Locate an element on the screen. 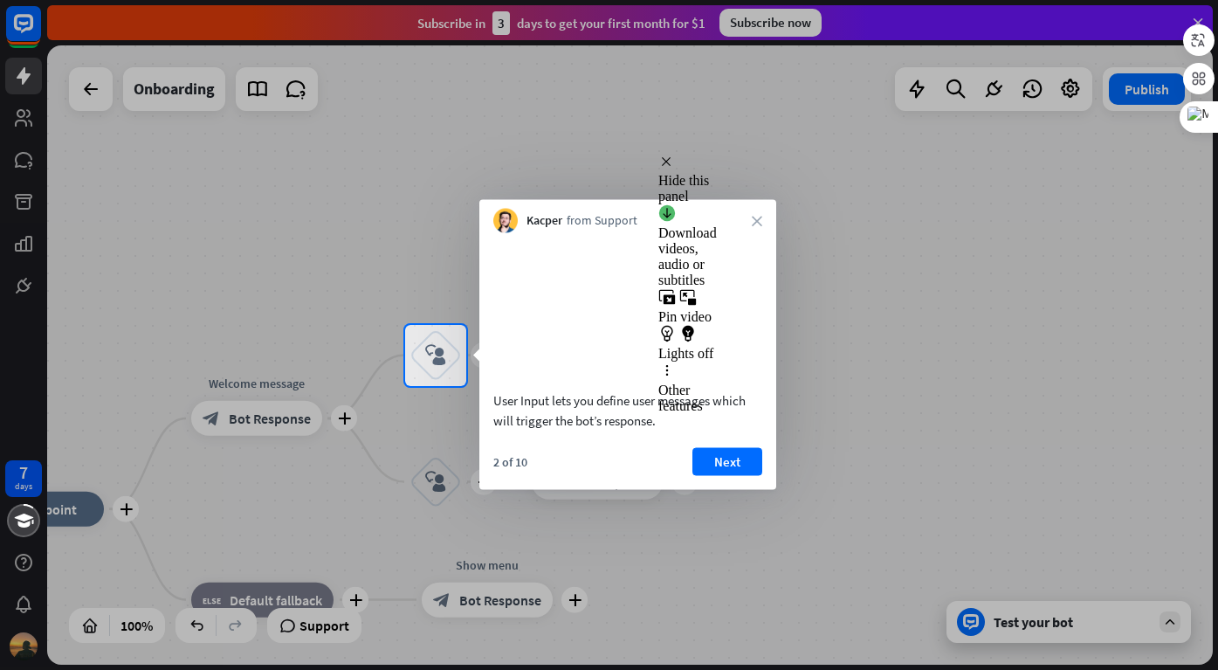  i: close is located at coordinates (757, 221).